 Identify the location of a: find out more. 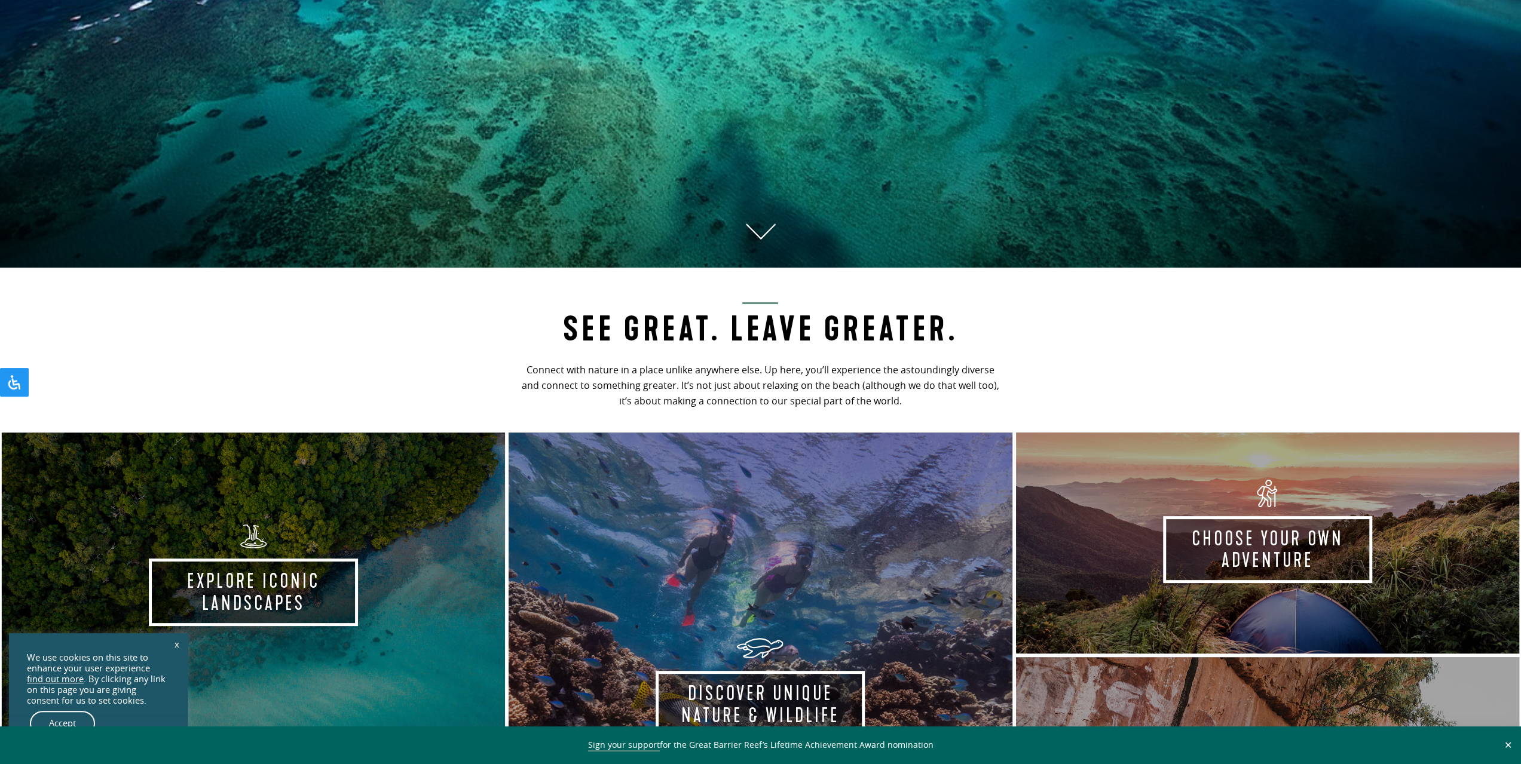
(55, 680).